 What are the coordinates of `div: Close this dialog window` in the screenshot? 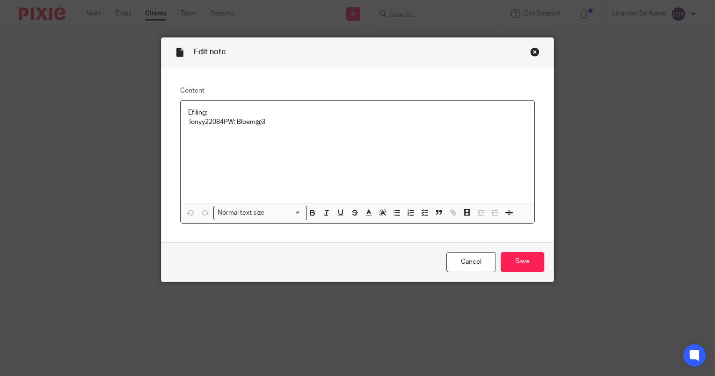 It's located at (535, 52).